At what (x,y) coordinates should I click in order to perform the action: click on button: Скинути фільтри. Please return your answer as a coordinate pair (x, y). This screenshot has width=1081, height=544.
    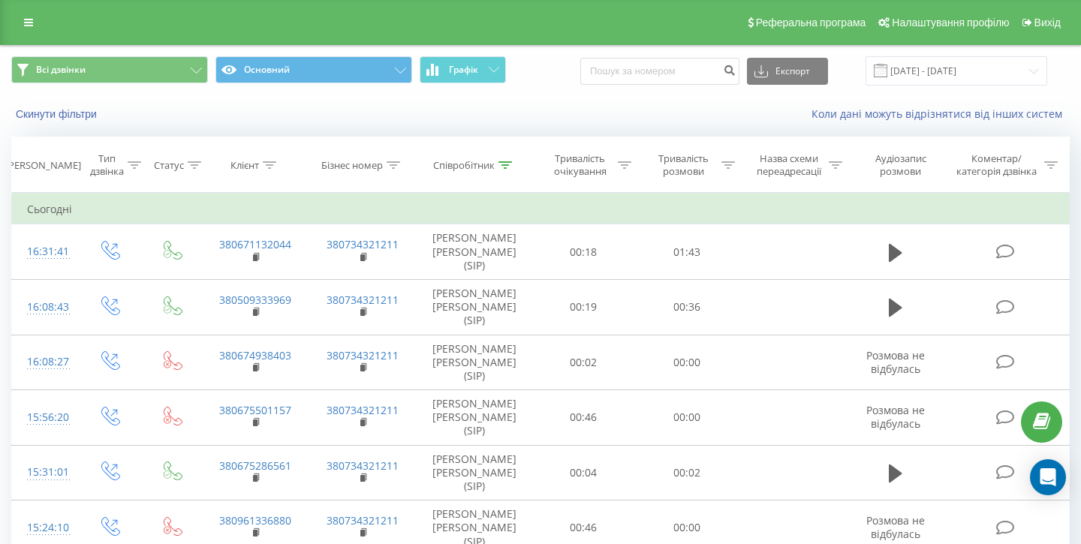
    Looking at the image, I should click on (58, 114).